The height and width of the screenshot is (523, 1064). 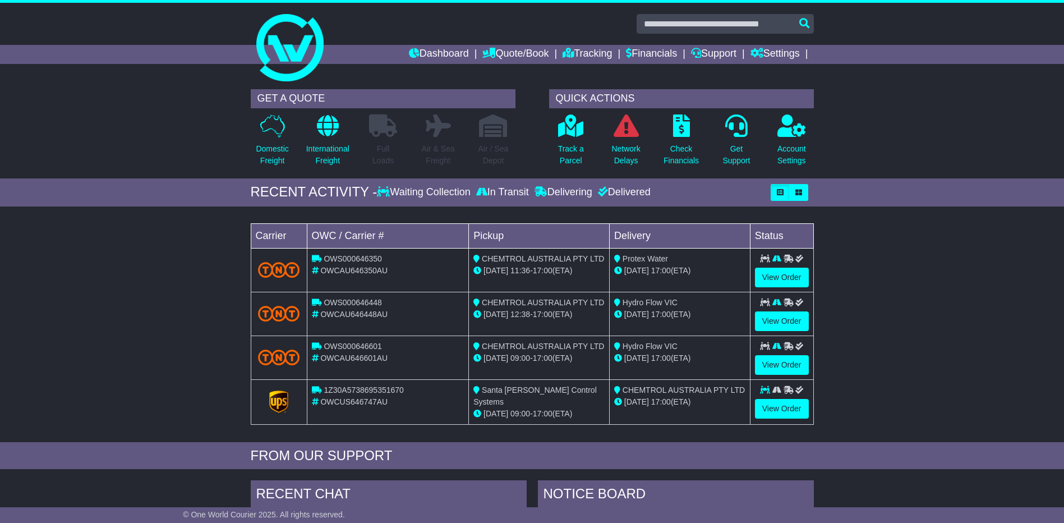 I want to click on a: Dashboard, so click(x=439, y=54).